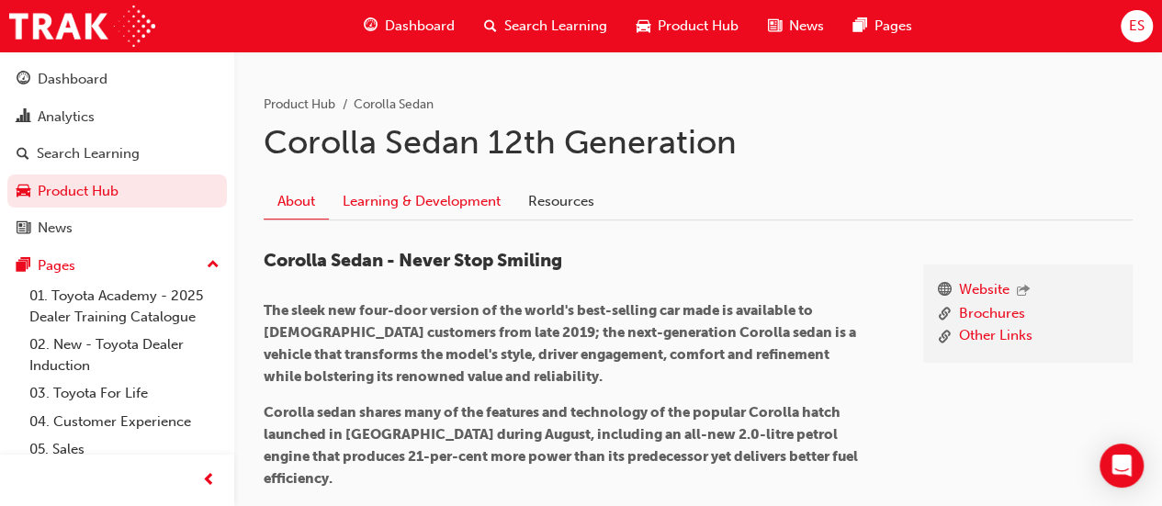 The height and width of the screenshot is (506, 1162). I want to click on a: Website, so click(984, 291).